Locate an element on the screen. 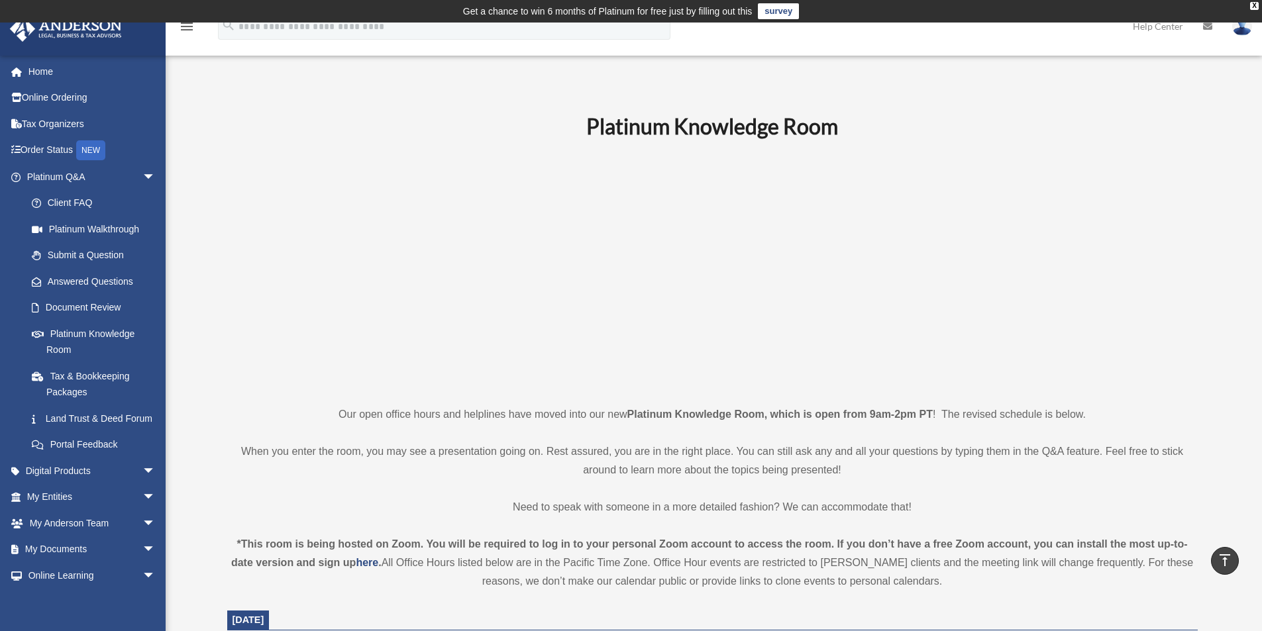 This screenshot has height=631, width=1262. img: Anderson Advisors Platinum Portal is located at coordinates (66, 28).